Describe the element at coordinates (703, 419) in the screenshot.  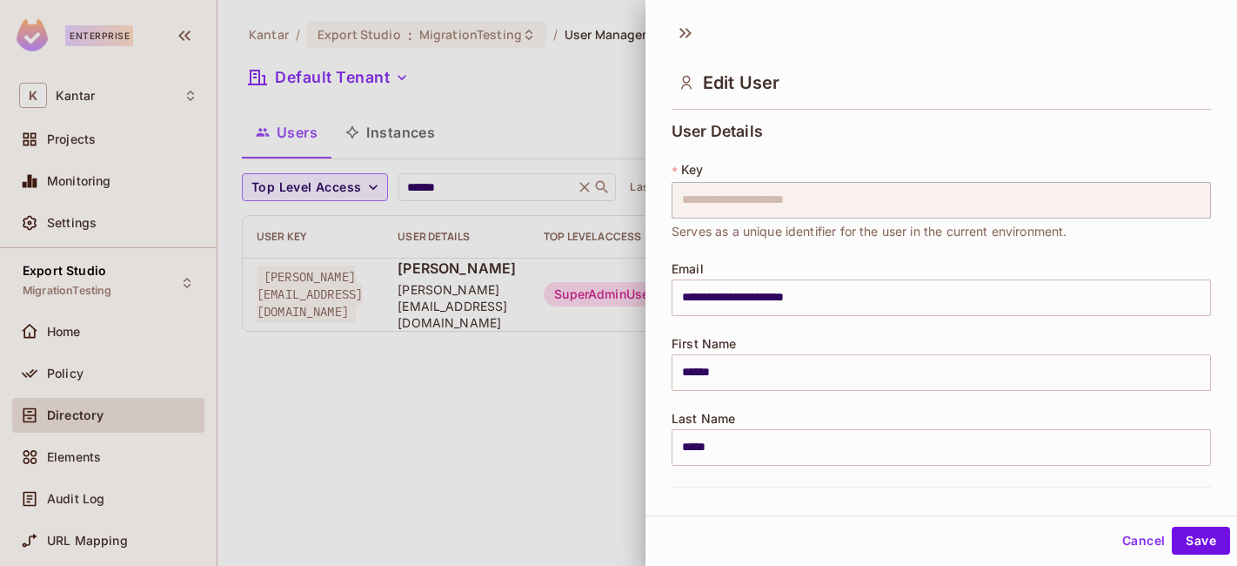
I see `span: Last Name` at that location.